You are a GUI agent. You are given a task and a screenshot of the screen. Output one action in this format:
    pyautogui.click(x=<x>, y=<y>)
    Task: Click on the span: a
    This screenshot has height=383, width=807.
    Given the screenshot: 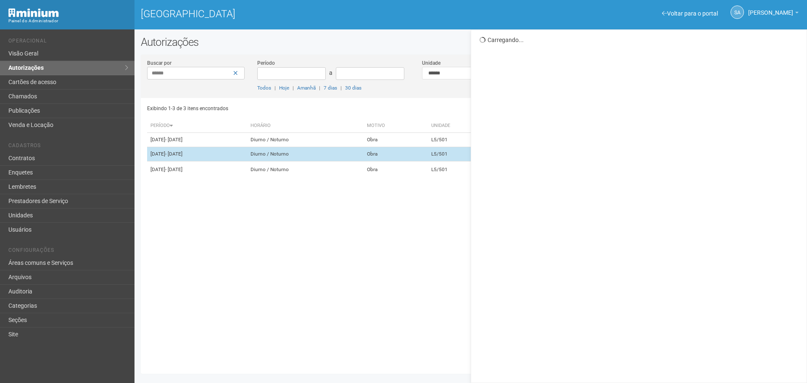 What is the action you would take?
    pyautogui.click(x=331, y=73)
    